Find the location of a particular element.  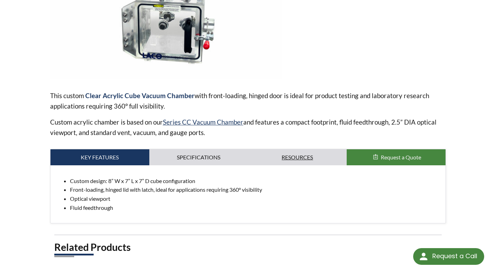

li: Optical viewport is located at coordinates (255, 199).